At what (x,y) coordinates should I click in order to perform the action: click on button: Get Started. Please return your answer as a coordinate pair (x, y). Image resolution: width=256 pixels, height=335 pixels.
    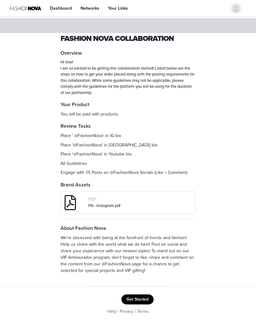
    Looking at the image, I should click on (137, 299).